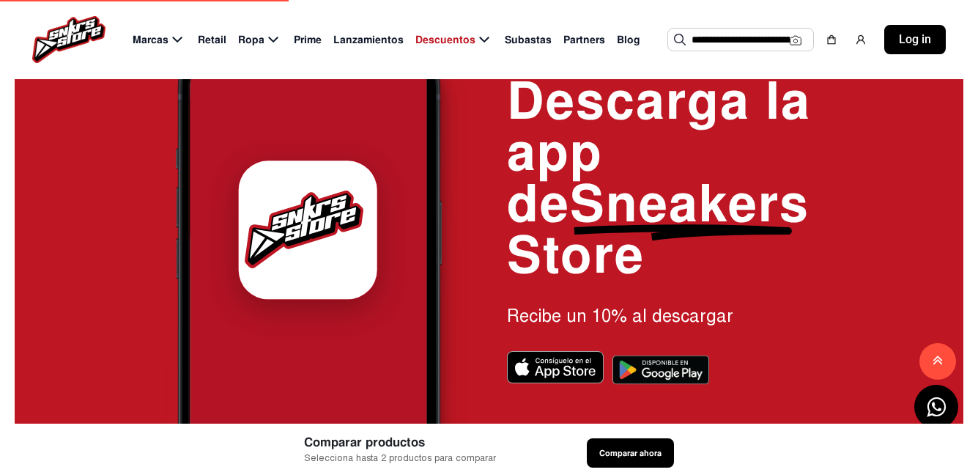  I want to click on img: logo, so click(69, 40).